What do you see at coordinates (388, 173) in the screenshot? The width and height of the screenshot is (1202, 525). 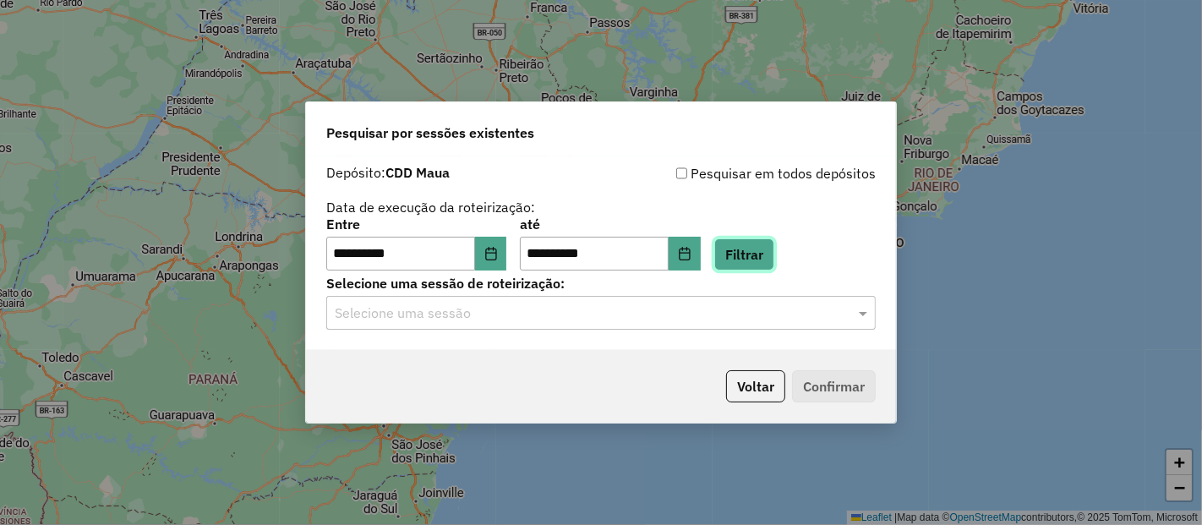 I see `label: Depósito:` at bounding box center [388, 173].